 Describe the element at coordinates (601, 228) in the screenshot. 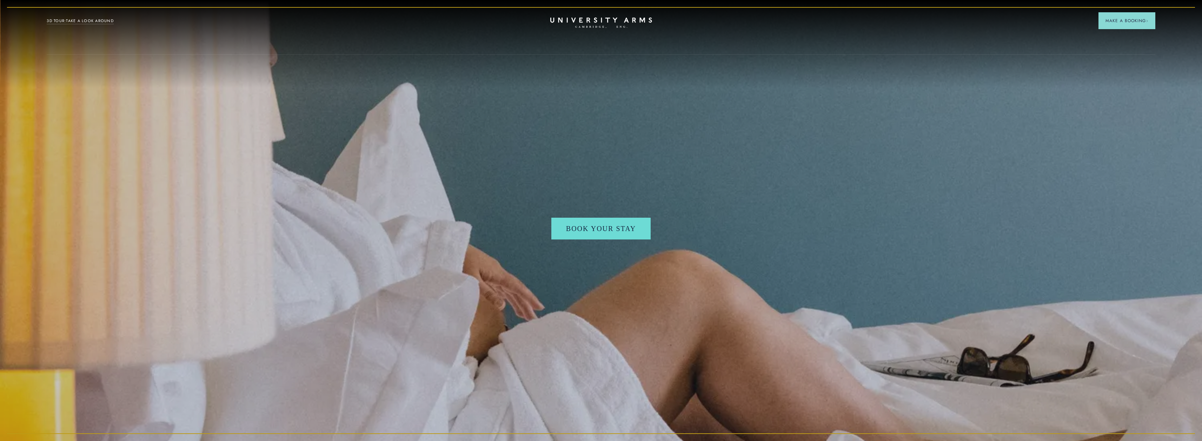

I see `a: Book your stay` at that location.